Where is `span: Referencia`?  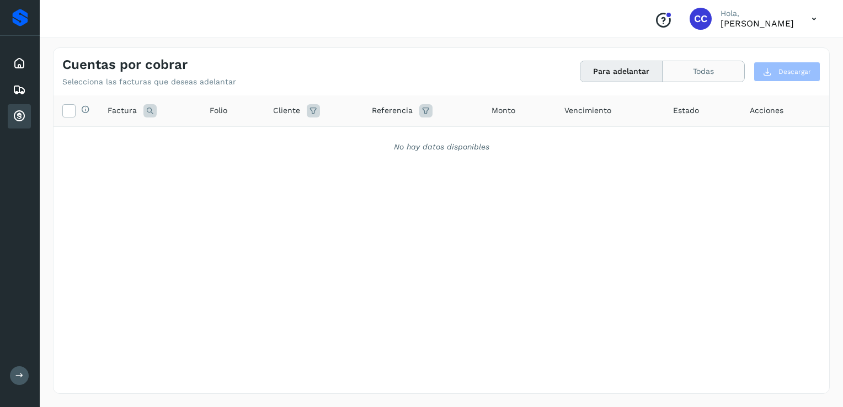 span: Referencia is located at coordinates (392, 110).